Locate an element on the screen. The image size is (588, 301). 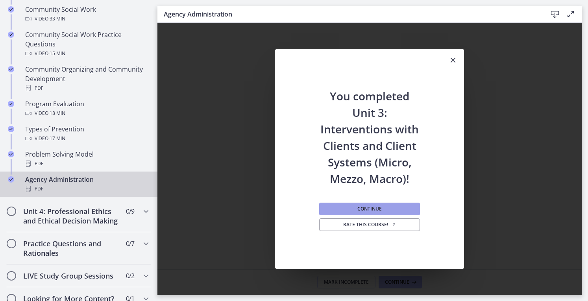
span: · 33 min is located at coordinates (57, 19).